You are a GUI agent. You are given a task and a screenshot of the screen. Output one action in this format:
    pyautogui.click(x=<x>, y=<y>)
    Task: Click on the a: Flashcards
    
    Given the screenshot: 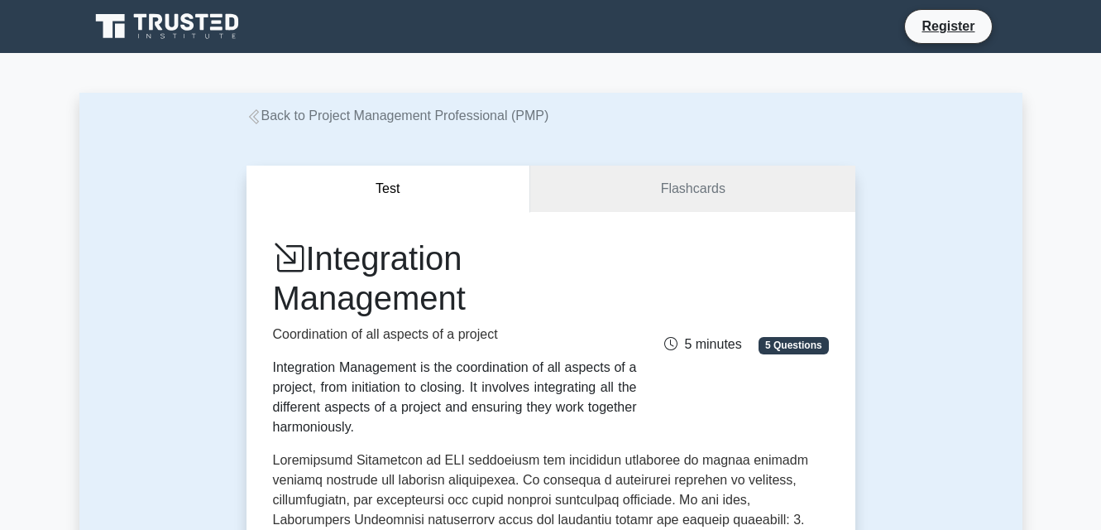 What is the action you would take?
    pyautogui.click(x=693, y=189)
    